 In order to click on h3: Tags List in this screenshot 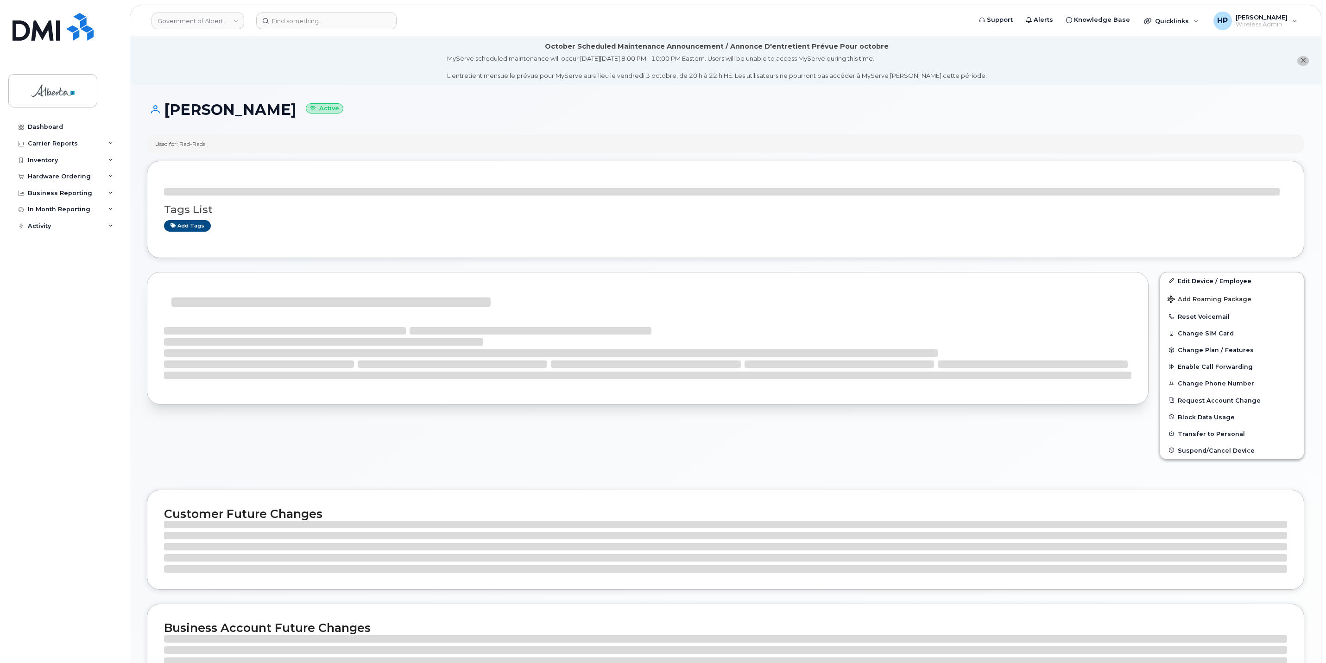, I will do `click(725, 209)`.